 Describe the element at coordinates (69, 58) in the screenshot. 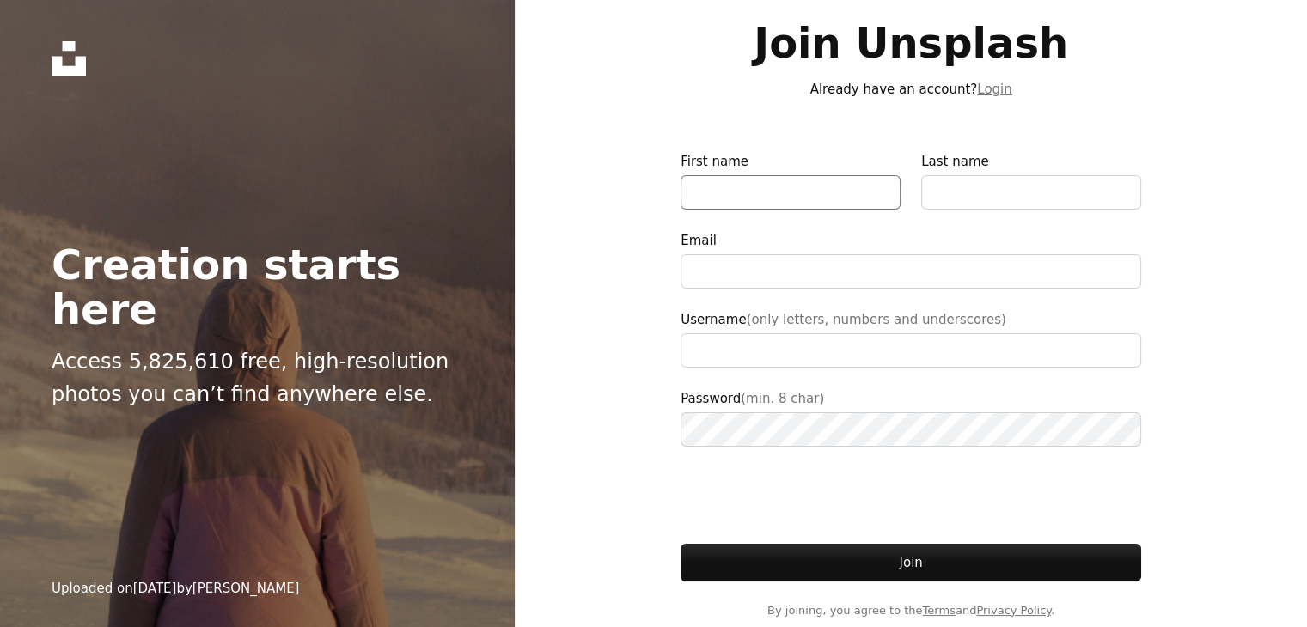

I see `a: Home — Unsplash` at that location.